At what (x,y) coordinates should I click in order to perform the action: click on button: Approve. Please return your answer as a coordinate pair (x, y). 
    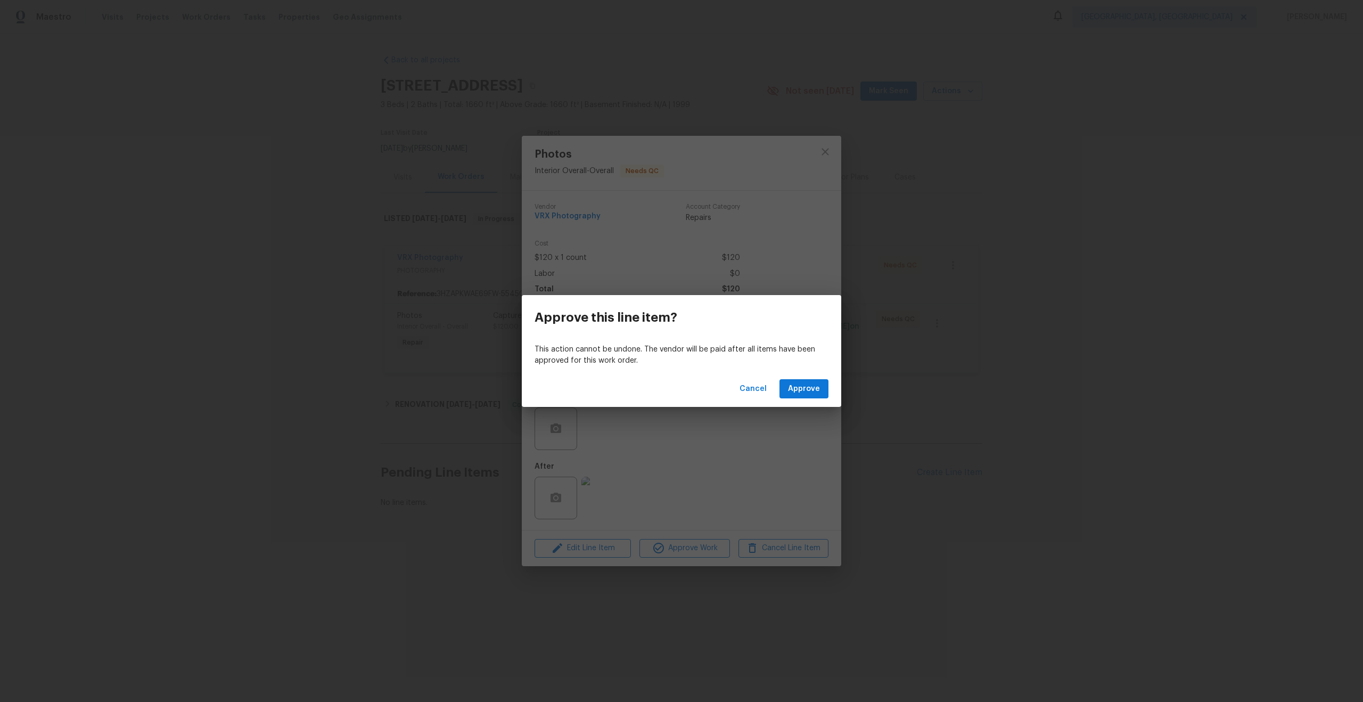
    Looking at the image, I should click on (804, 389).